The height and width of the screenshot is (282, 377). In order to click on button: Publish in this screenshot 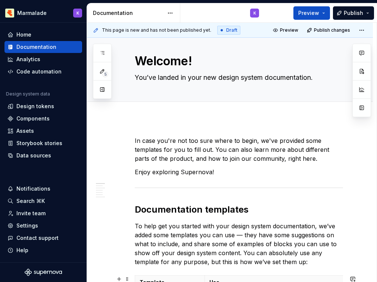, I will do `click(353, 13)`.